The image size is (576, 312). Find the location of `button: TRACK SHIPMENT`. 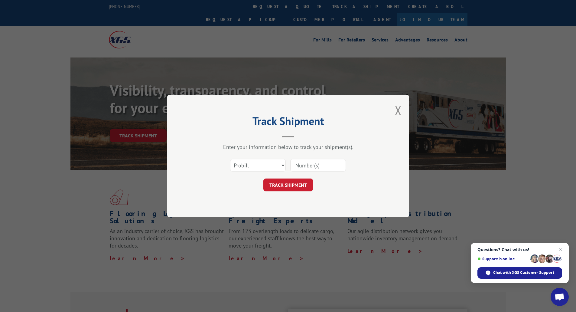

button: TRACK SHIPMENT is located at coordinates (288, 185).